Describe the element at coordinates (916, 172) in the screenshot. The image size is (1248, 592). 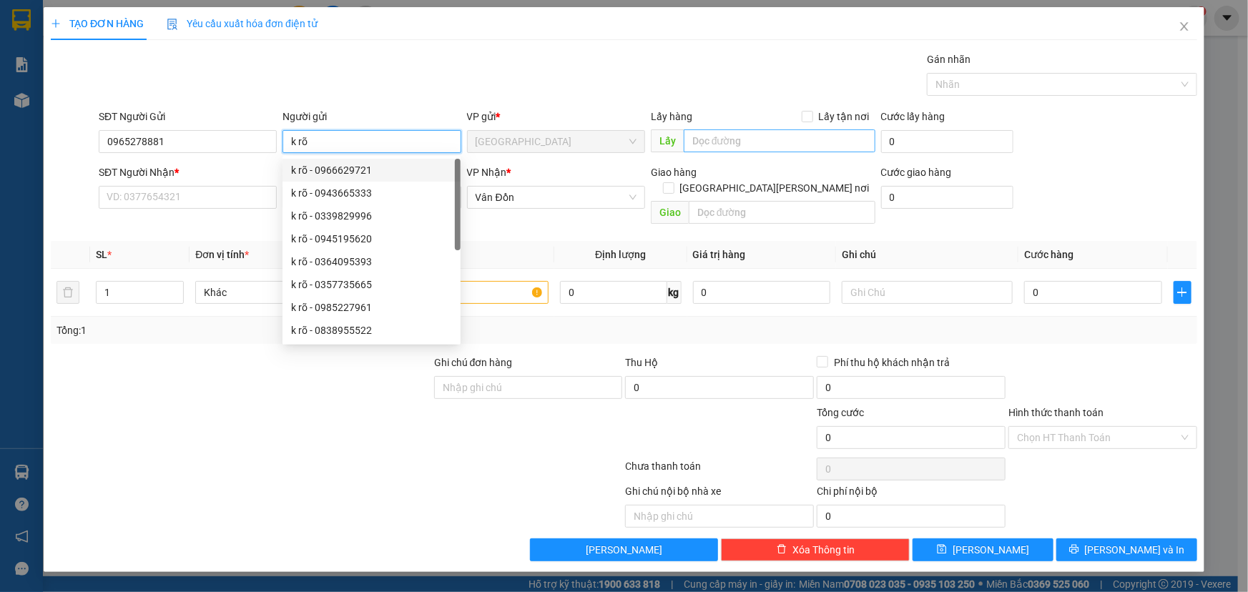
I see `label: Cước giao hàng` at that location.